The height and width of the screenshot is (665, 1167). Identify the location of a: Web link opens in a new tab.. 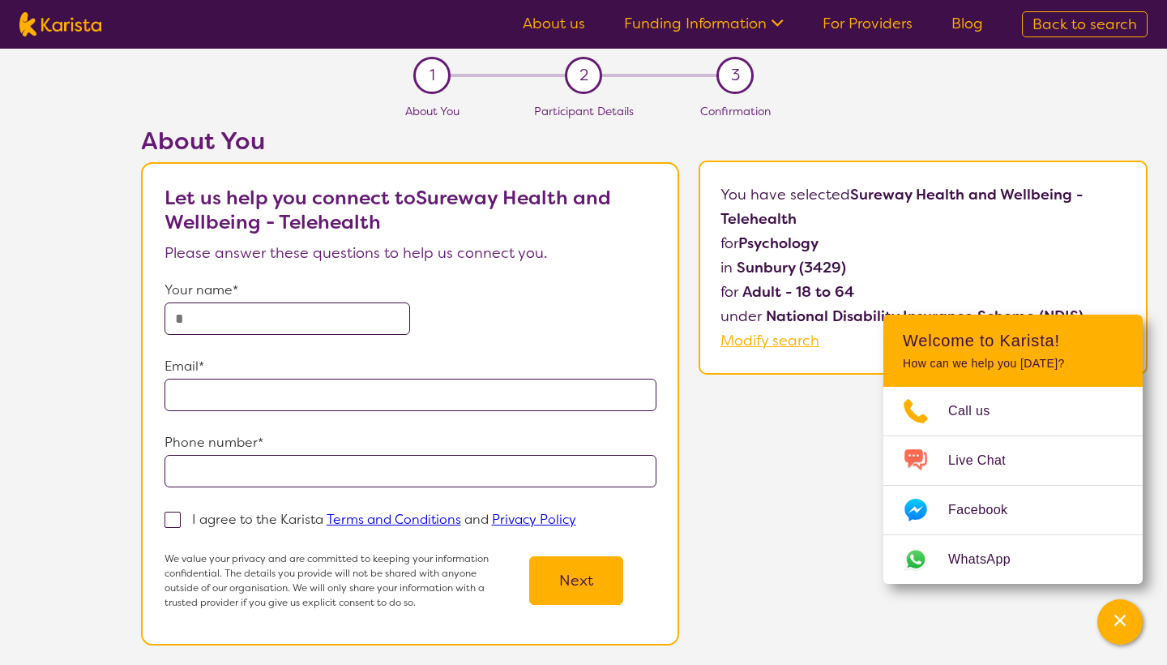
(1013, 559).